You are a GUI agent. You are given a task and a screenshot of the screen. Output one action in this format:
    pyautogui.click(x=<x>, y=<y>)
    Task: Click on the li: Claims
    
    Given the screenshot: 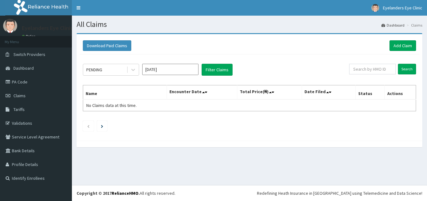 What is the action you would take?
    pyautogui.click(x=413, y=25)
    